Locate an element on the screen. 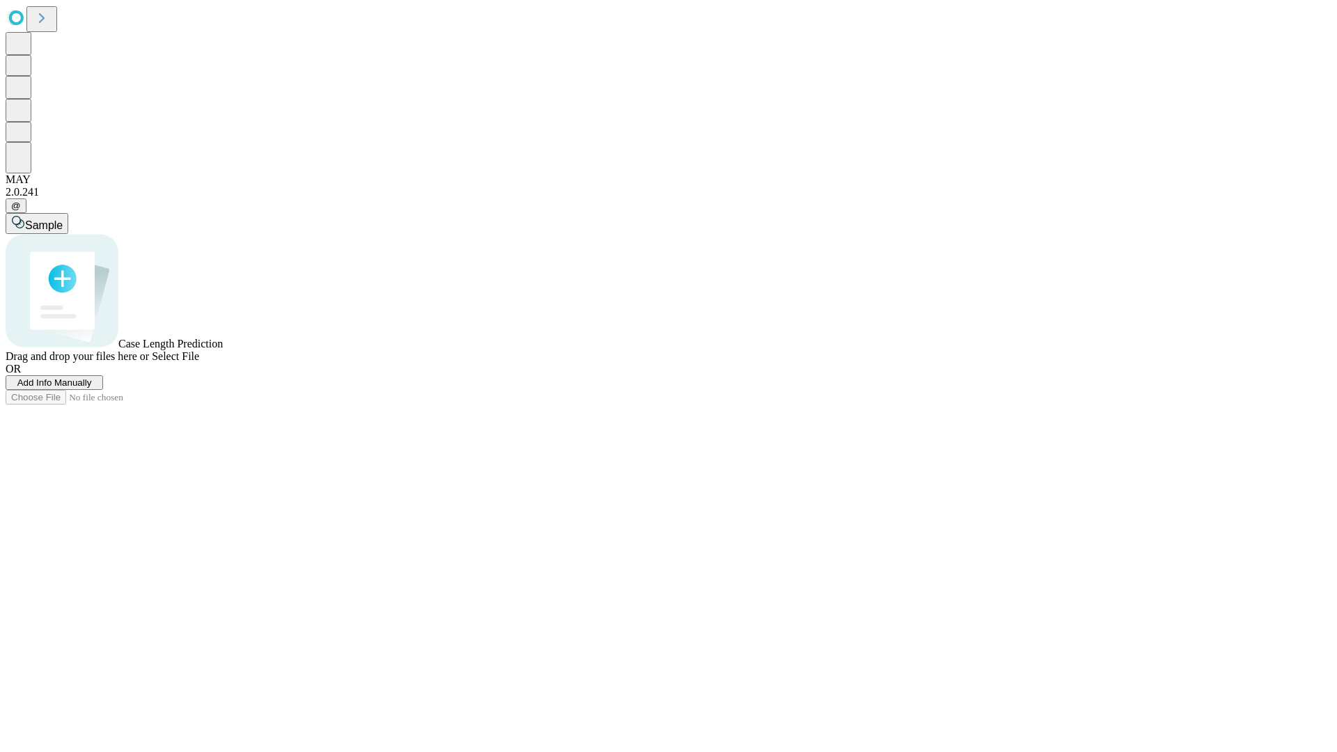  div: 2.0.241 is located at coordinates (669, 192).